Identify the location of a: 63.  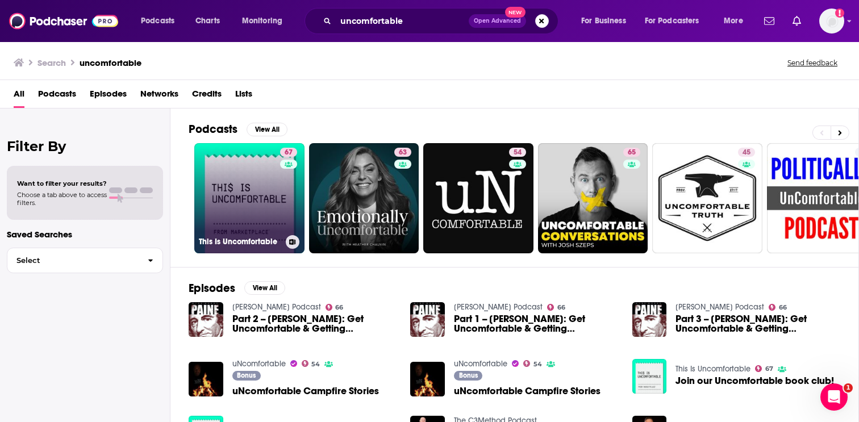
(403, 152).